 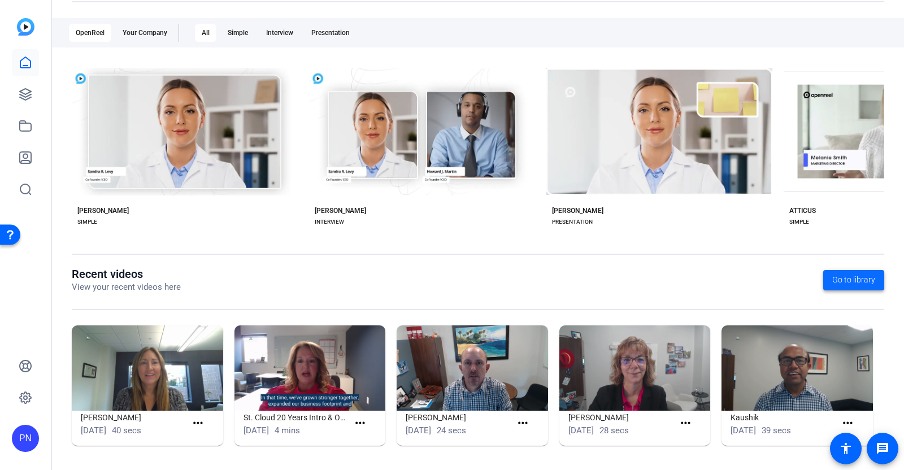 What do you see at coordinates (126, 287) in the screenshot?
I see `p: View your recent videos here` at bounding box center [126, 287].